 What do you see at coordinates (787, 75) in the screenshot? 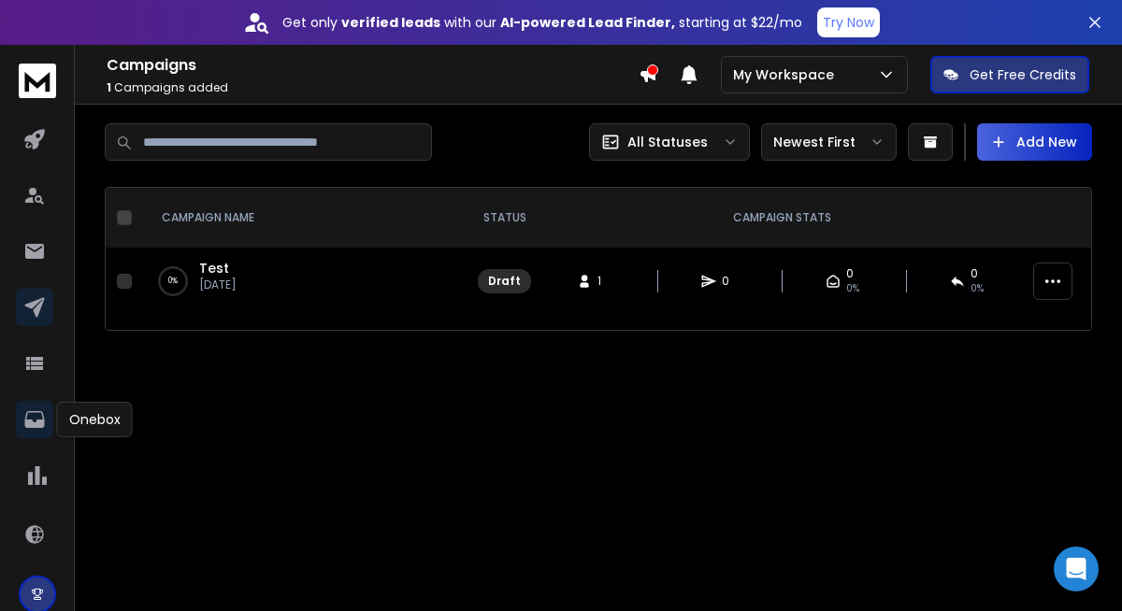
I see `p: My Workspace` at bounding box center [787, 75].